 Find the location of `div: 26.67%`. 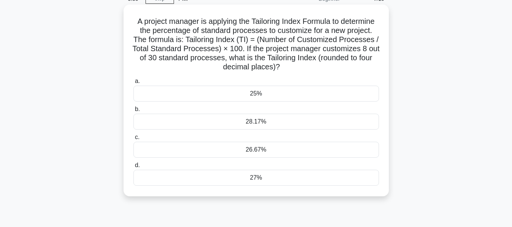

div: 26.67% is located at coordinates (256, 150).